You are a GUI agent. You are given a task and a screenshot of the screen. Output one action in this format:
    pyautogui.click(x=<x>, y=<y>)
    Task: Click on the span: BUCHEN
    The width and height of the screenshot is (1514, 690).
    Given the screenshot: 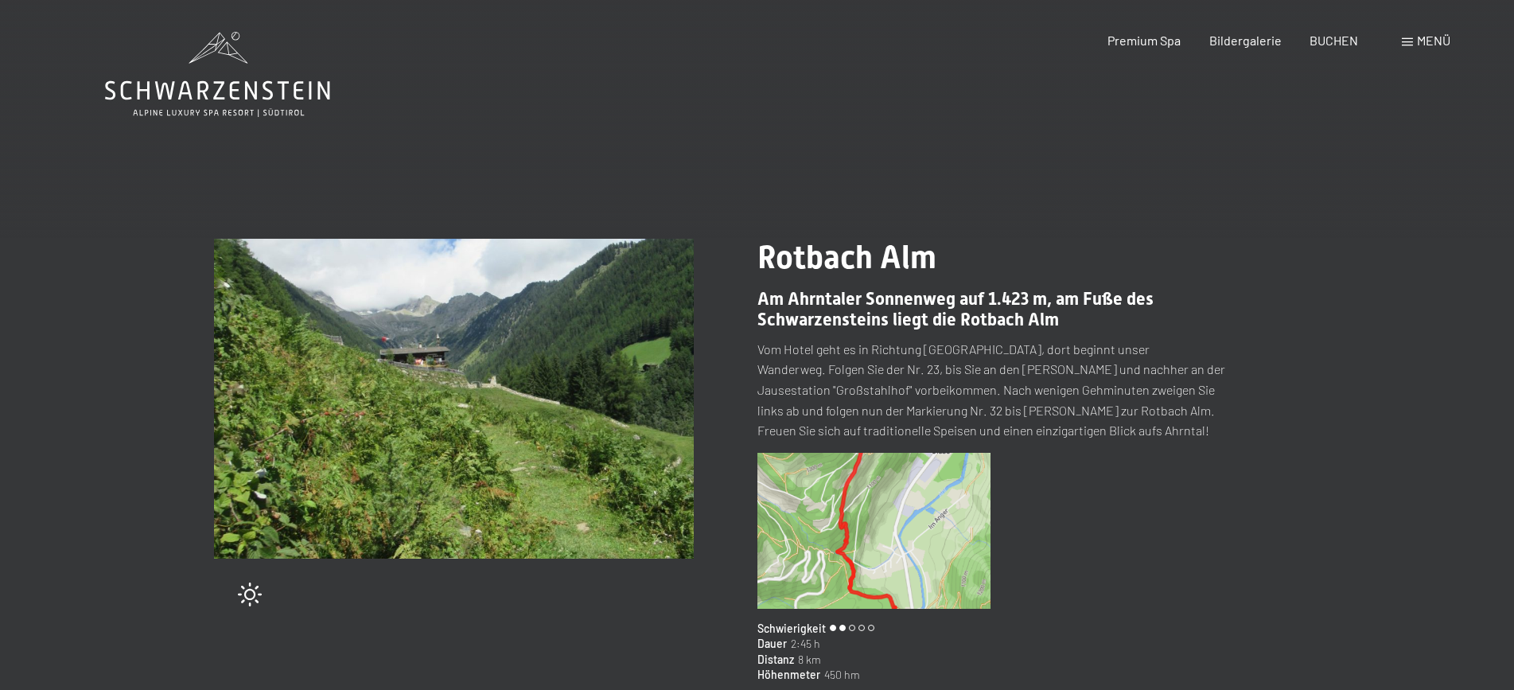 What is the action you would take?
    pyautogui.click(x=1333, y=40)
    